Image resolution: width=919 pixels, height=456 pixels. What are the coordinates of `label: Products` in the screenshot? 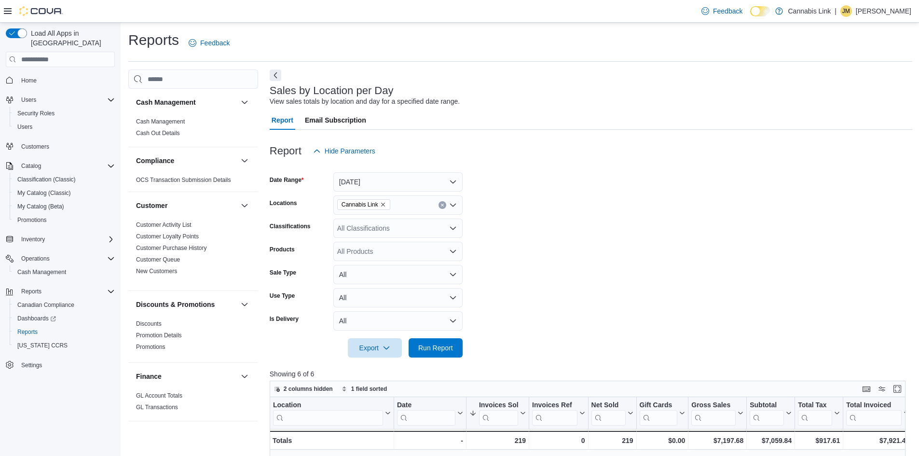 It's located at (282, 249).